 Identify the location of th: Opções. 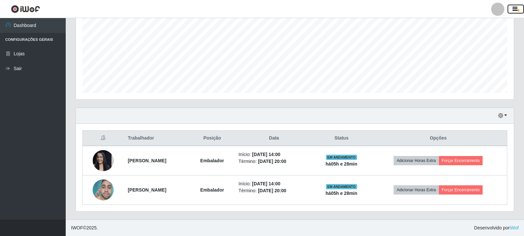
(438, 138).